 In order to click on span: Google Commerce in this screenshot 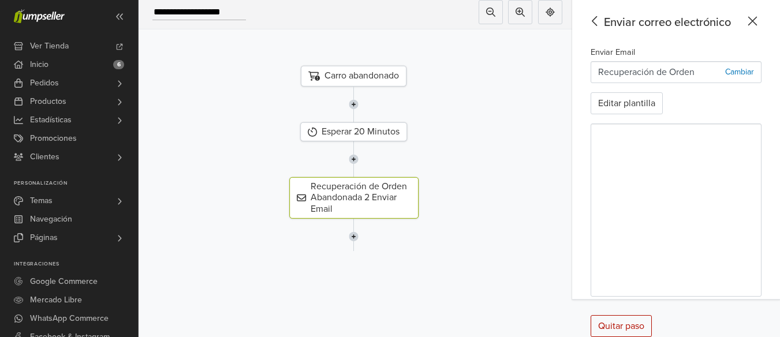, I will do `click(64, 282)`.